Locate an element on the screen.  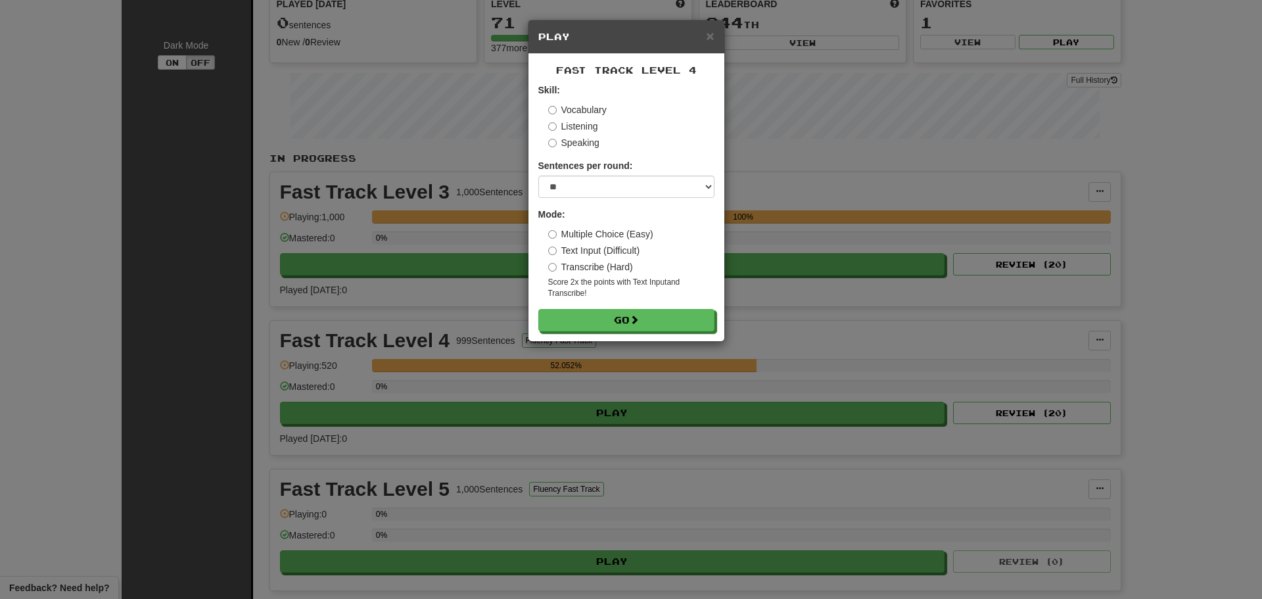
label: Transcribe (Hard) is located at coordinates (590, 267).